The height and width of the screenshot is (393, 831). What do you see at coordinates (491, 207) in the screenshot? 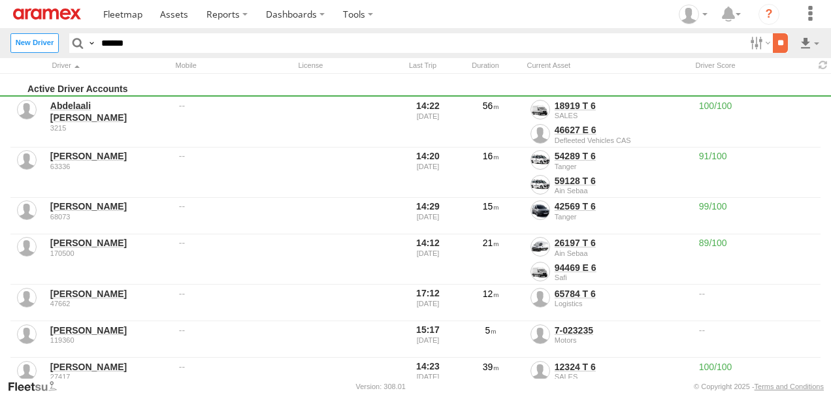
I see `span: 15` at bounding box center [491, 207].